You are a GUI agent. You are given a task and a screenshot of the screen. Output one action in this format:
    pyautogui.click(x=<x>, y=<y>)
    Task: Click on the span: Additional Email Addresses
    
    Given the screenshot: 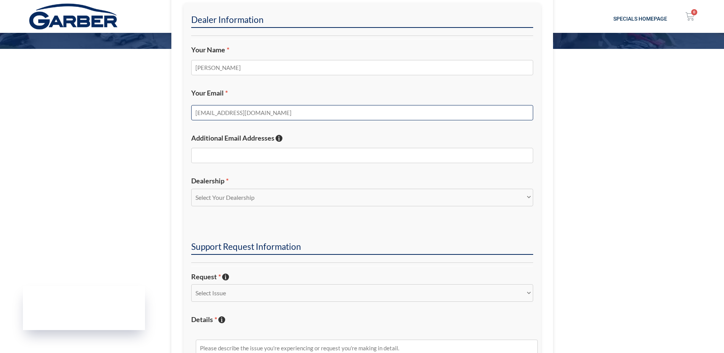 What is the action you would take?
    pyautogui.click(x=233, y=138)
    